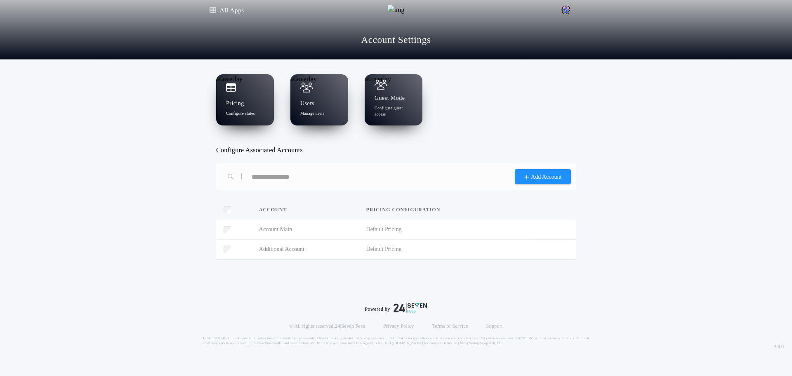  Describe the element at coordinates (274, 210) in the screenshot. I see `span: Account` at that location.